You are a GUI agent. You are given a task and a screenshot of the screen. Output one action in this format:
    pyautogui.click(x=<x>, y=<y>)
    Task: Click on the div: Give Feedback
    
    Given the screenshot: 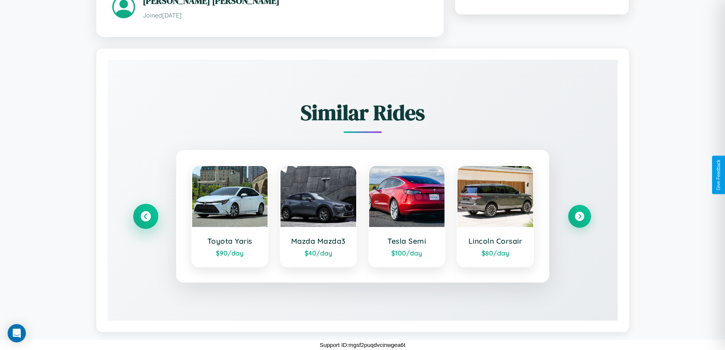 What is the action you would take?
    pyautogui.click(x=719, y=175)
    